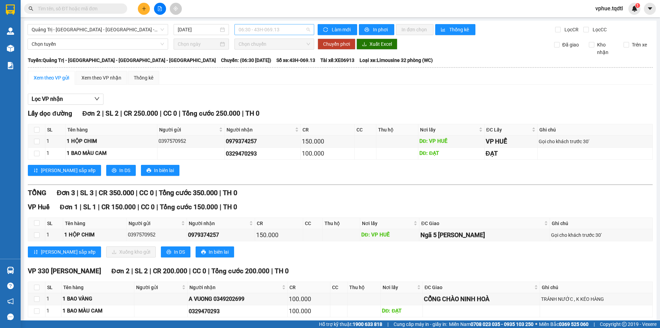  I want to click on span: Số xe: 43H-069.13, so click(296, 60).